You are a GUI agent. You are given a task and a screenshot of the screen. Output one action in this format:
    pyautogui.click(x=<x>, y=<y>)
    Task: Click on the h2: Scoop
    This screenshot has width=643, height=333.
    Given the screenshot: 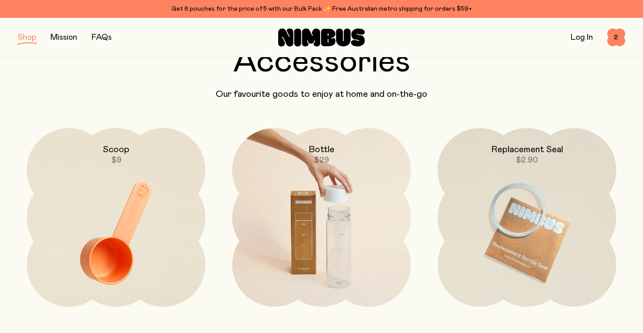 What is the action you would take?
    pyautogui.click(x=116, y=150)
    